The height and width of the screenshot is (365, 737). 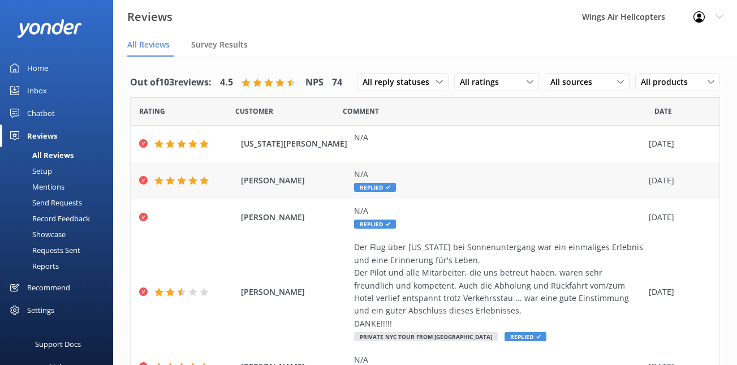 What do you see at coordinates (171, 83) in the screenshot?
I see `h4: Out of 103 reviews:` at bounding box center [171, 83].